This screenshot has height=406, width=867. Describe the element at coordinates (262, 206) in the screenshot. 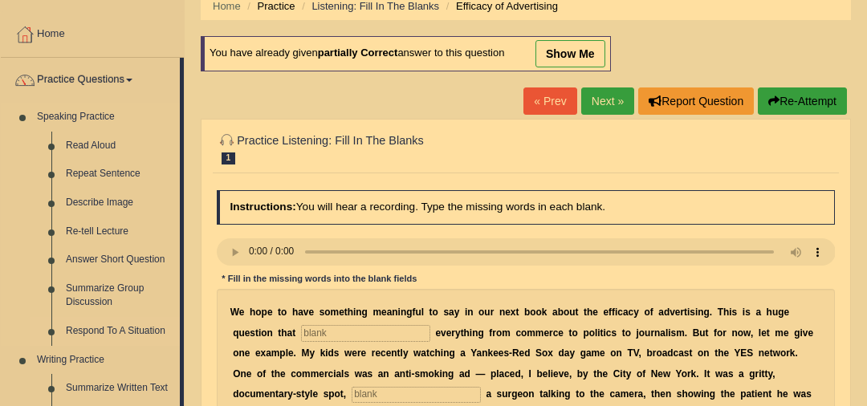

I see `b: Instructions:` at that location.